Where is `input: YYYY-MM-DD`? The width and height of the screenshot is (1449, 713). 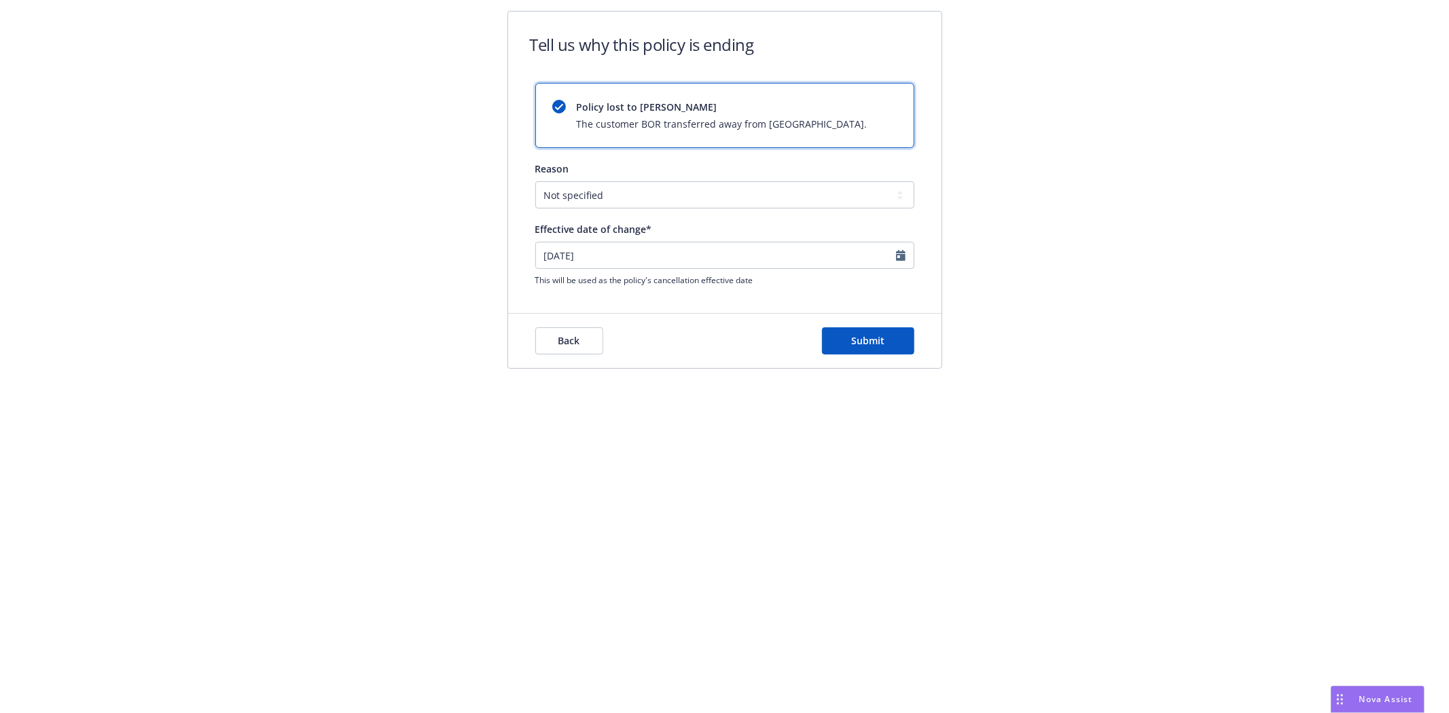 input: YYYY-MM-DD is located at coordinates (725, 255).